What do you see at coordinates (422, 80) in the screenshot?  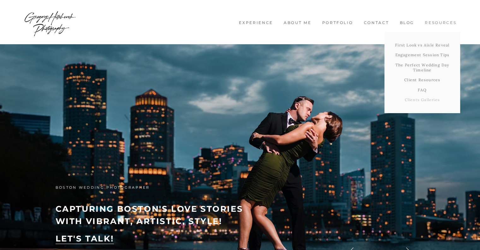 I see `a: Client Resources` at bounding box center [422, 80].